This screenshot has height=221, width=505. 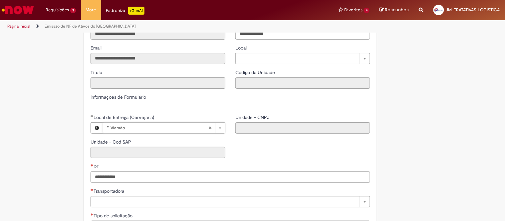 I want to click on span: F. Viamão, so click(x=157, y=128).